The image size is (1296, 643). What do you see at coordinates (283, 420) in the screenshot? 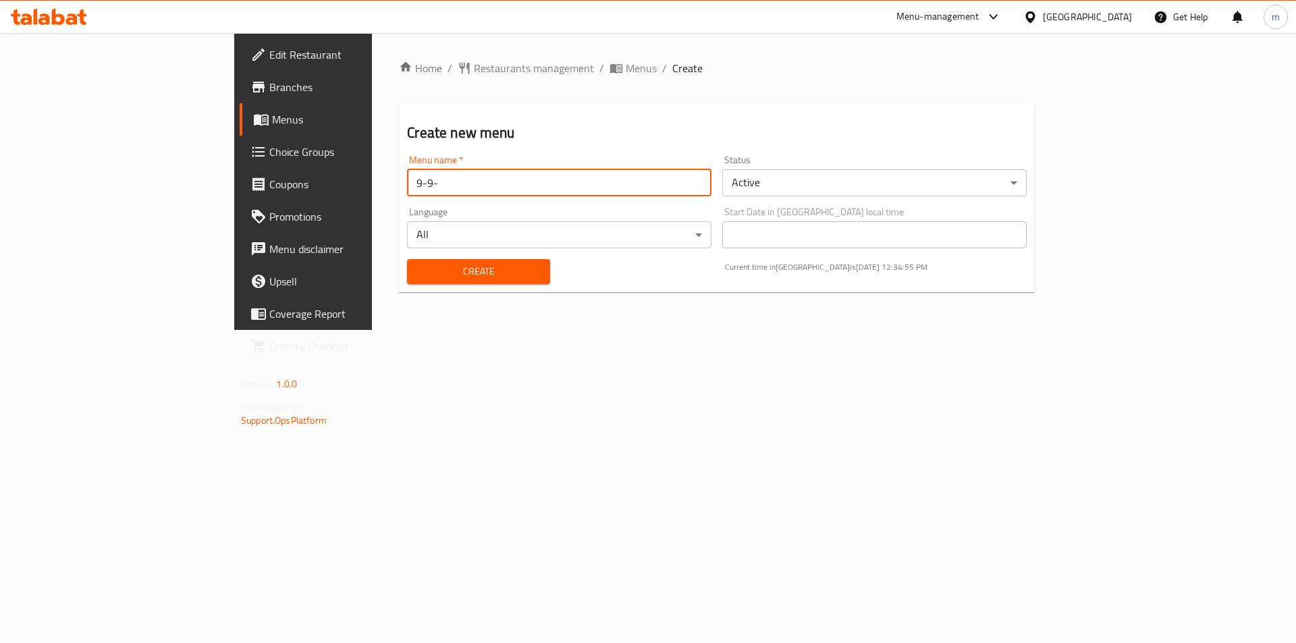
I see `a: Support.OpsPlatform` at bounding box center [283, 420].